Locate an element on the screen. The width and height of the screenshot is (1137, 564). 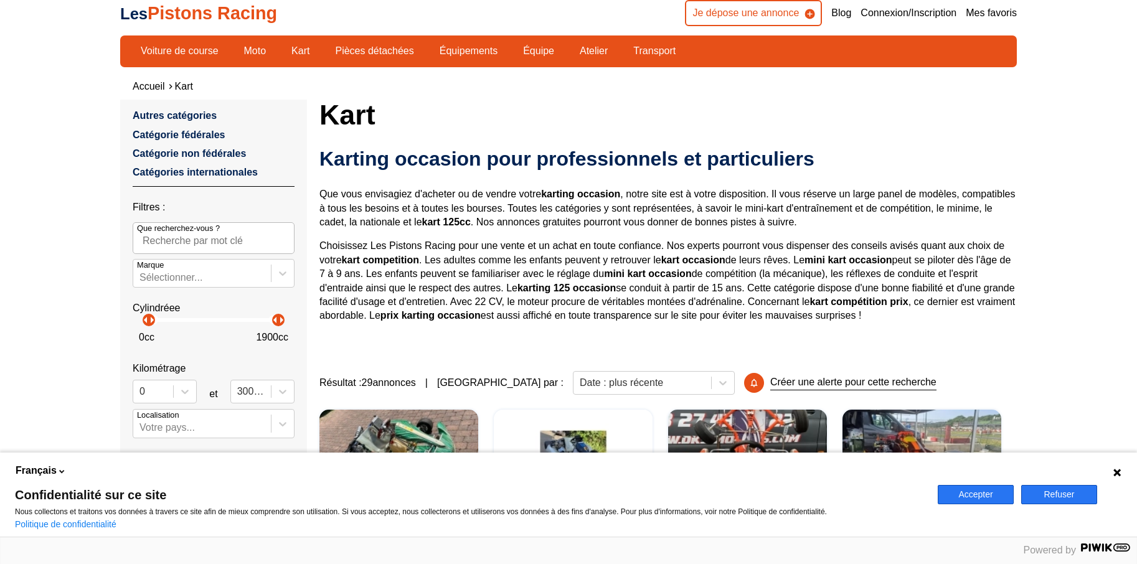
a: KART KZ COMPLET CHASSIS HAASE + MOTEUR PAVESI67 is located at coordinates (573, 457).